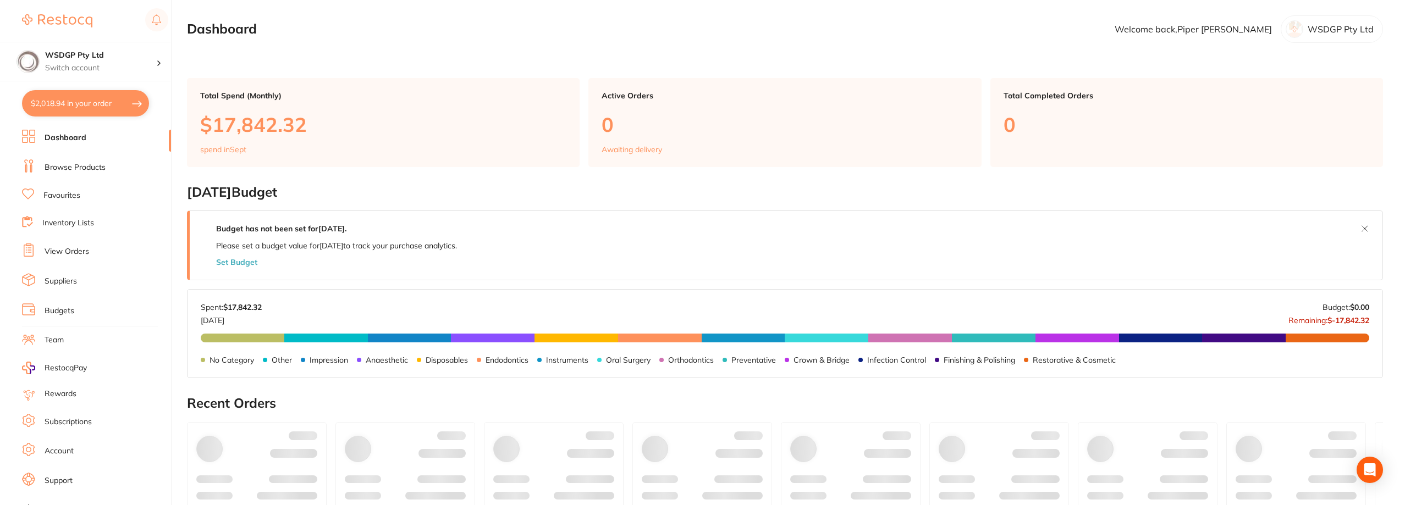 The image size is (1405, 505). Describe the element at coordinates (1346, 307) in the screenshot. I see `p: Budget:` at that location.